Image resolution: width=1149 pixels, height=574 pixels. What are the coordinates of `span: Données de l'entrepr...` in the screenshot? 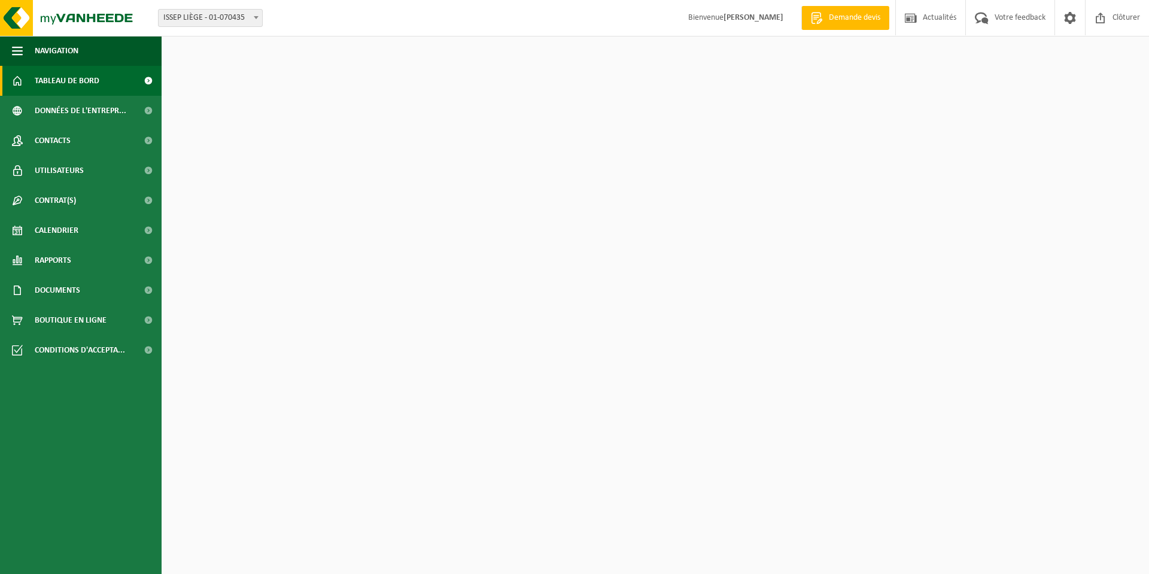 It's located at (80, 111).